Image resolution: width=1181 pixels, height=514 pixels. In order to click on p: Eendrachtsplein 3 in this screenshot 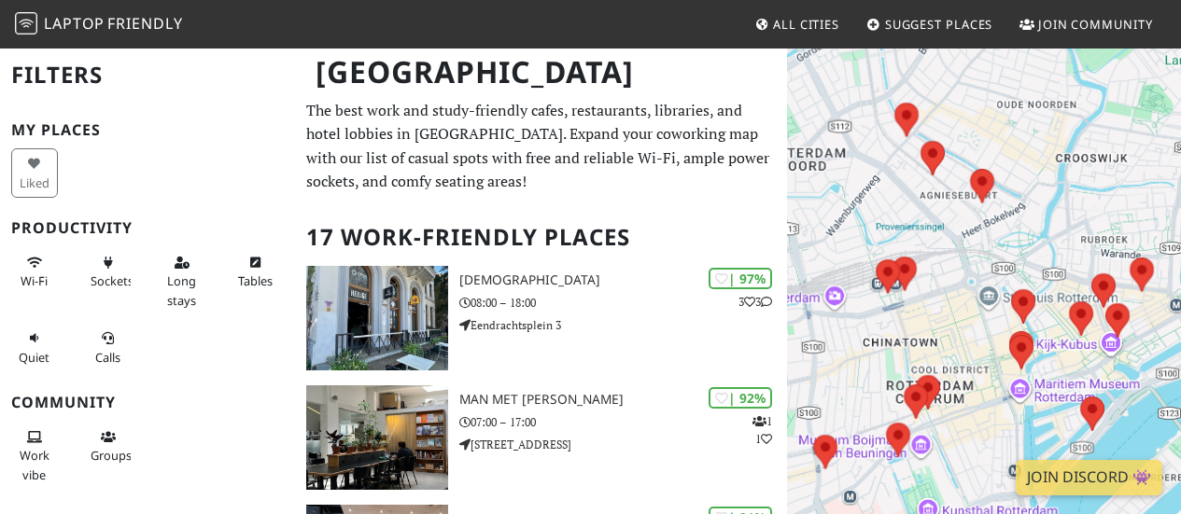, I will do `click(623, 325)`.